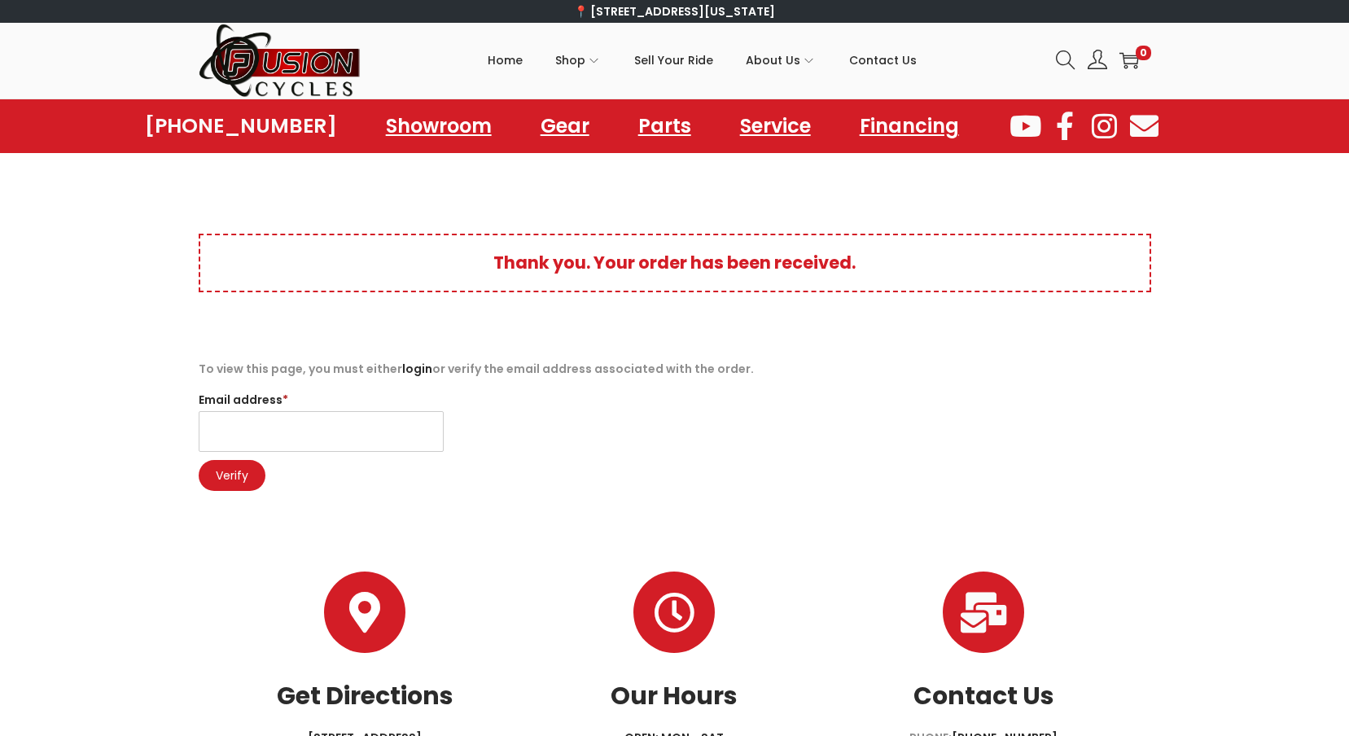 This screenshot has height=736, width=1349. What do you see at coordinates (772, 60) in the screenshot?
I see `span: About Us` at bounding box center [772, 60].